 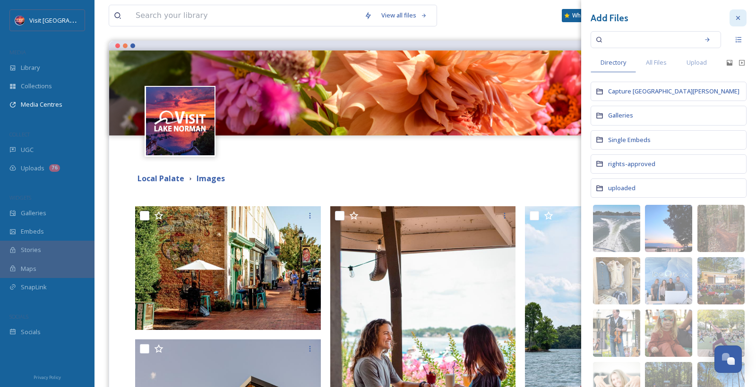 What do you see at coordinates (668, 281) in the screenshot?
I see `img: 1994e0f3-23b7-4354-9bbb-d8c056333ded.jpg` at bounding box center [668, 281].